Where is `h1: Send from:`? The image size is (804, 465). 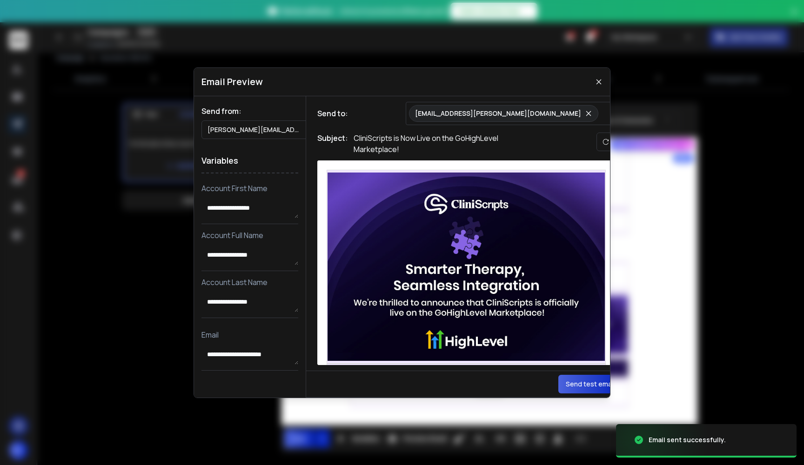 h1: Send from: is located at coordinates (250, 111).